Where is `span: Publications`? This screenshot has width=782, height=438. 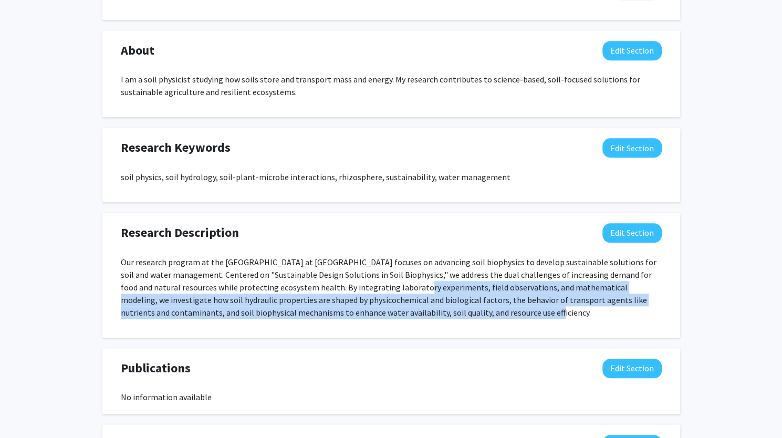 span: Publications is located at coordinates (155, 368).